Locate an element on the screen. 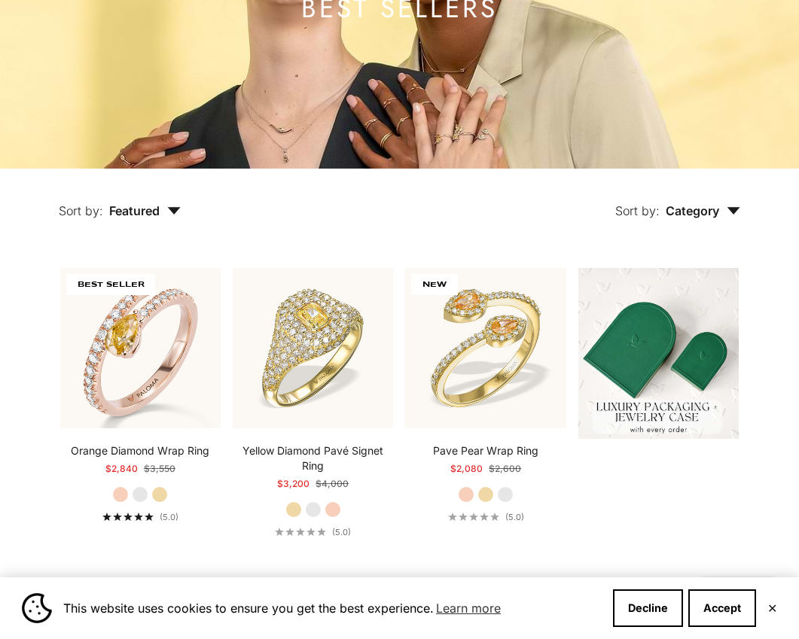 The height and width of the screenshot is (639, 799). a: #YellowGold #WhiteGold #RoseGold is located at coordinates (313, 348).